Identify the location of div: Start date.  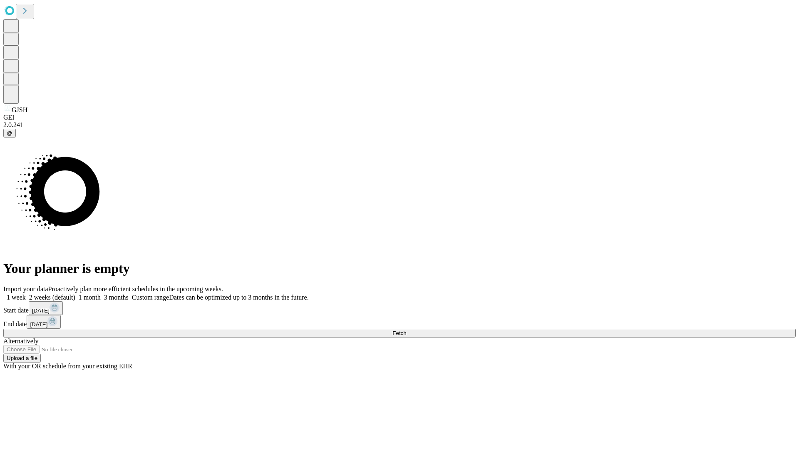
(400, 308).